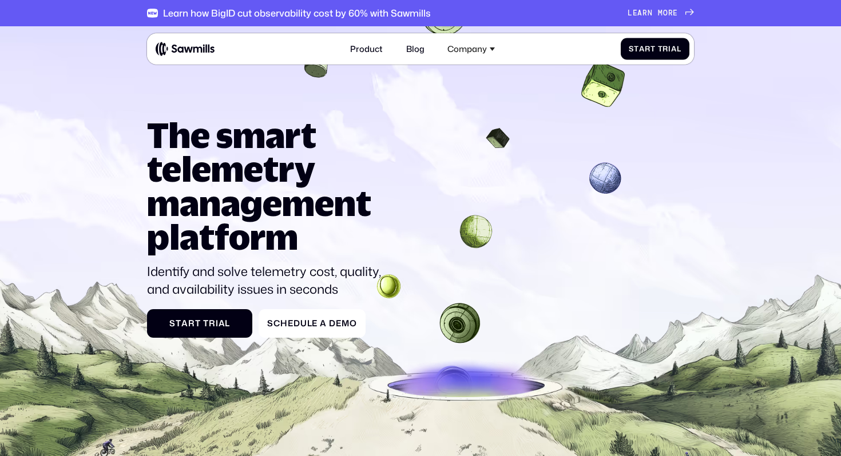 The width and height of the screenshot is (841, 456). I want to click on span: d, so click(297, 324).